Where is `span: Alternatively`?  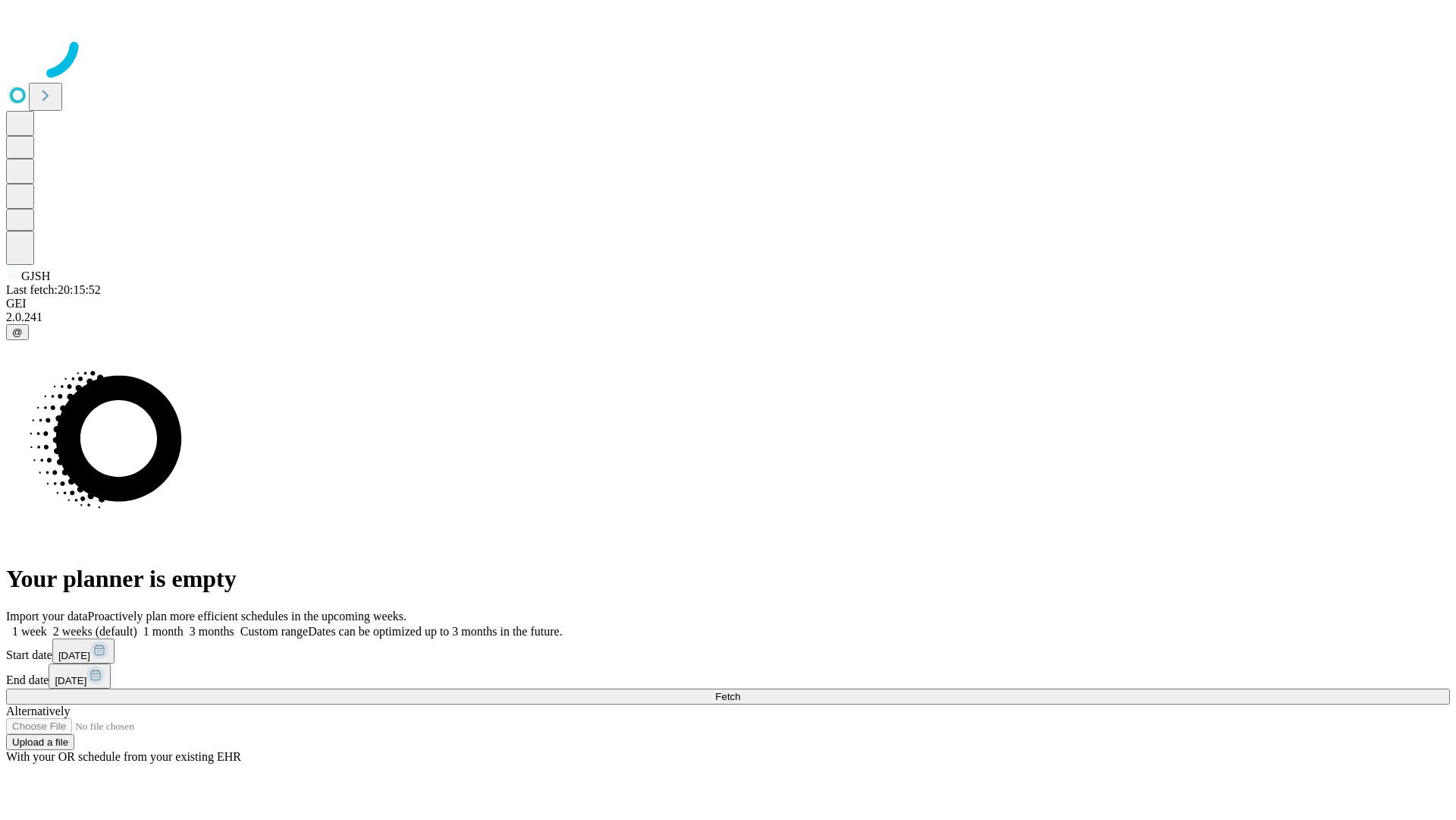 span: Alternatively is located at coordinates (38, 710).